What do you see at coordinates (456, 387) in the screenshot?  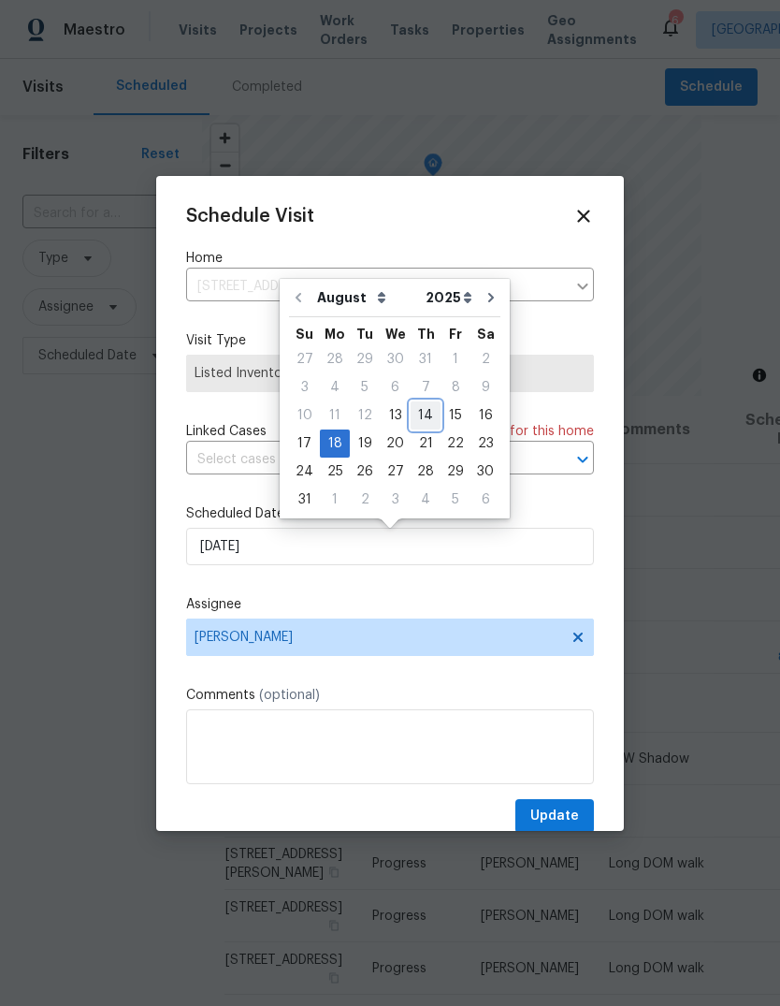 I see `div: Fri Aug 08 2025` at bounding box center [456, 387].